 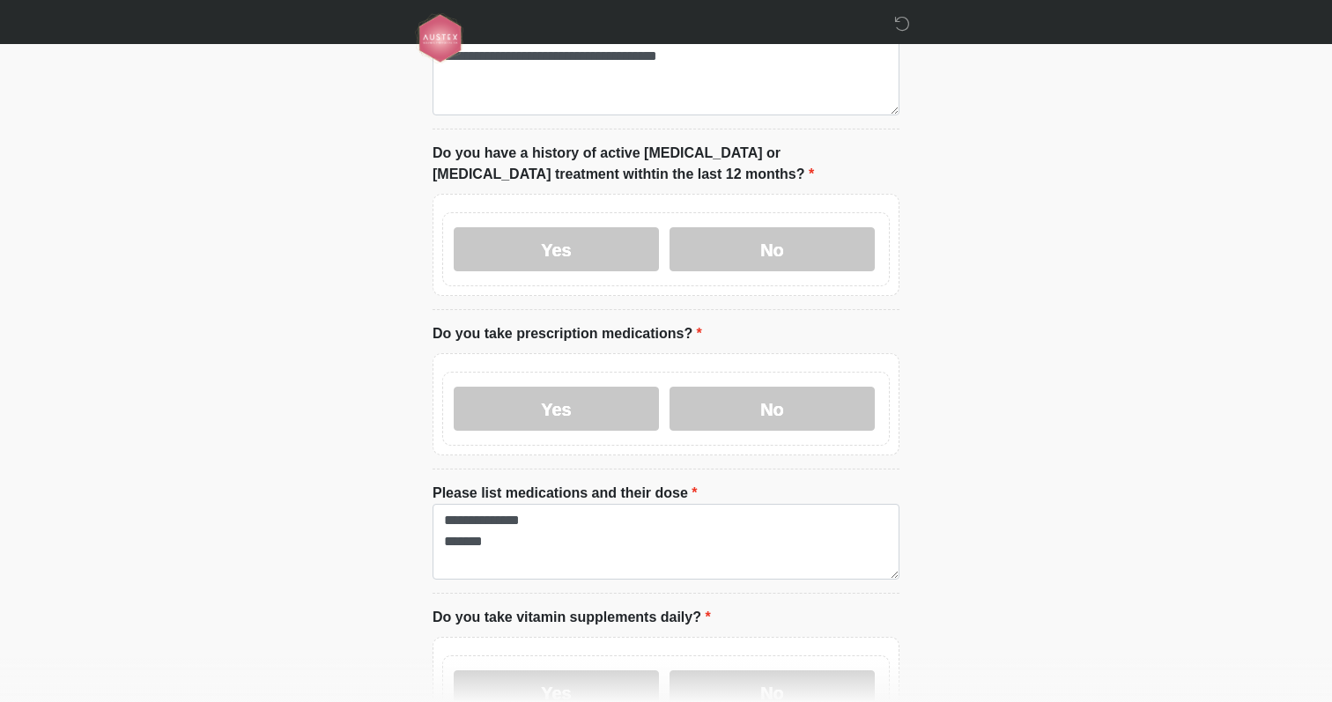 What do you see at coordinates (568, 334) in the screenshot?
I see `label: Do you take prescription medications?` at bounding box center [568, 334].